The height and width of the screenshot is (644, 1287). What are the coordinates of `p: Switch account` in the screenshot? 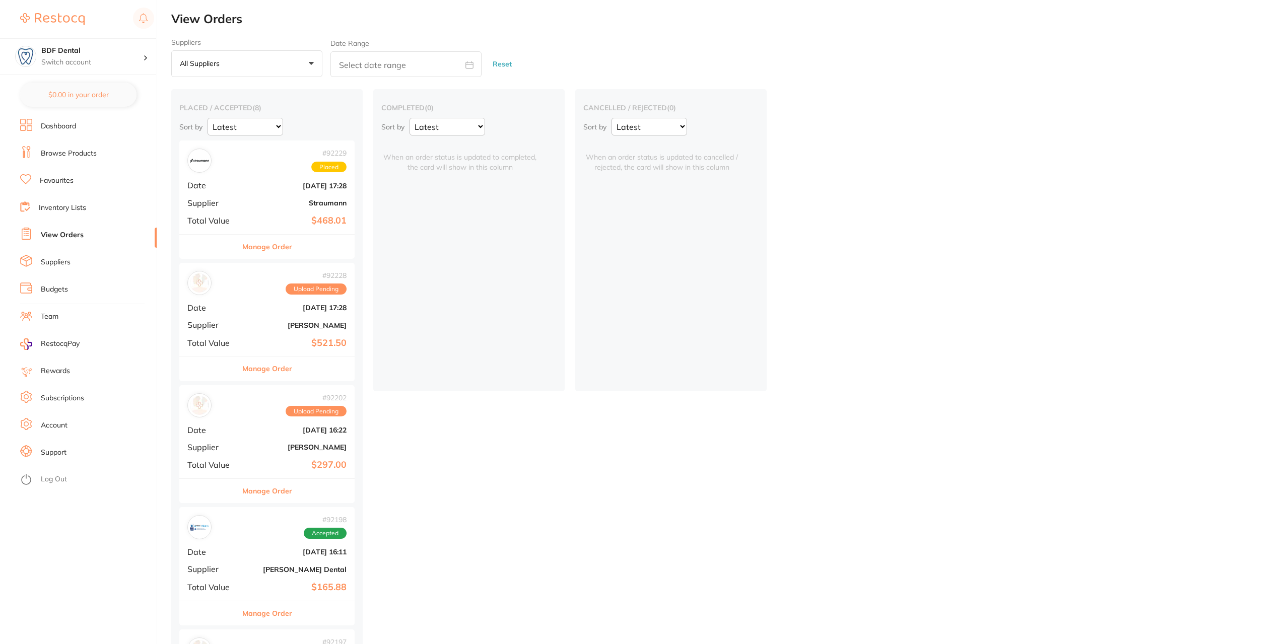 It's located at (92, 62).